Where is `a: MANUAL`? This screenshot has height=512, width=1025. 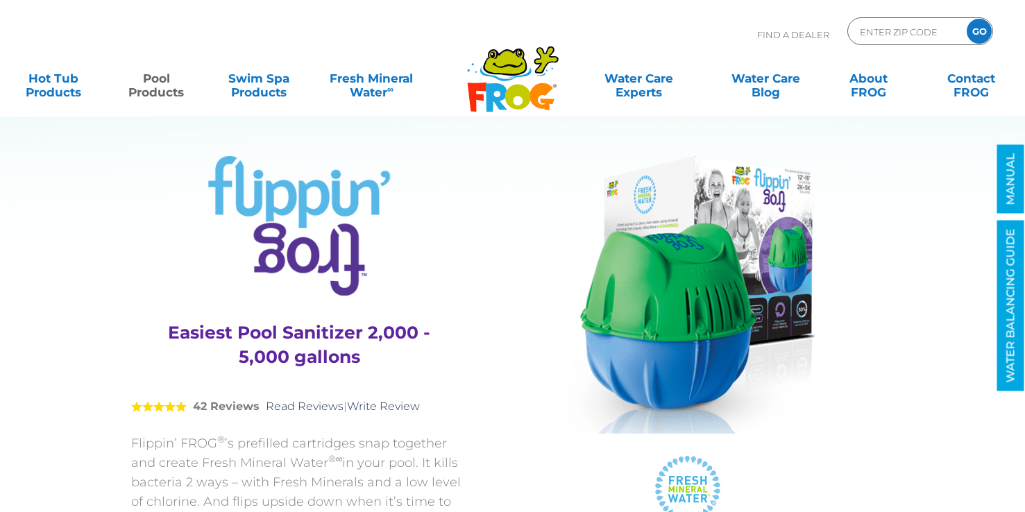
a: MANUAL is located at coordinates (1010, 179).